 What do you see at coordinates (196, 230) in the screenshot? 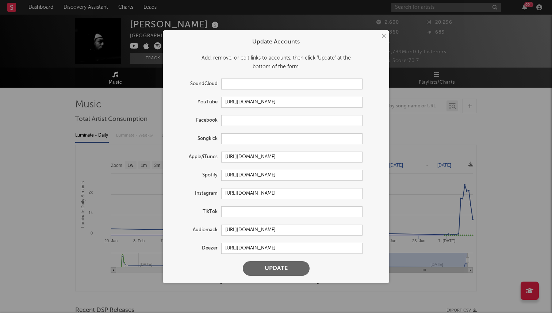
I see `label: Audiomack` at bounding box center [196, 230].